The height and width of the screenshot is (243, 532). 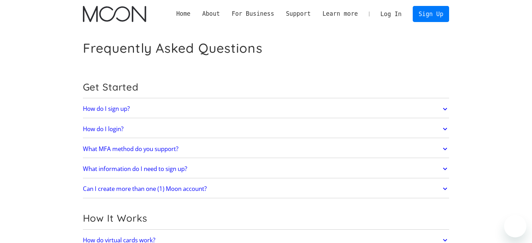 I want to click on h2: What information do I need to sign up?, so click(x=135, y=169).